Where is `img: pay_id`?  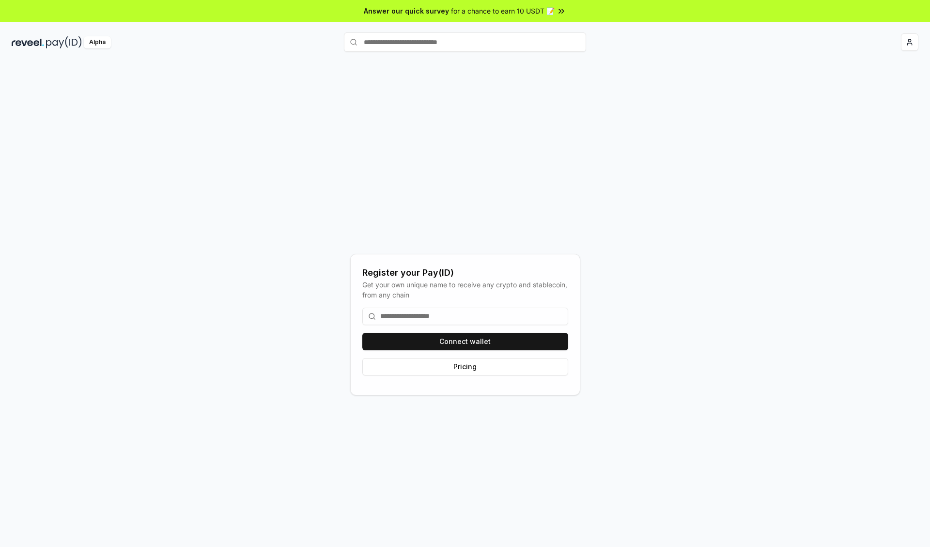
img: pay_id is located at coordinates (64, 42).